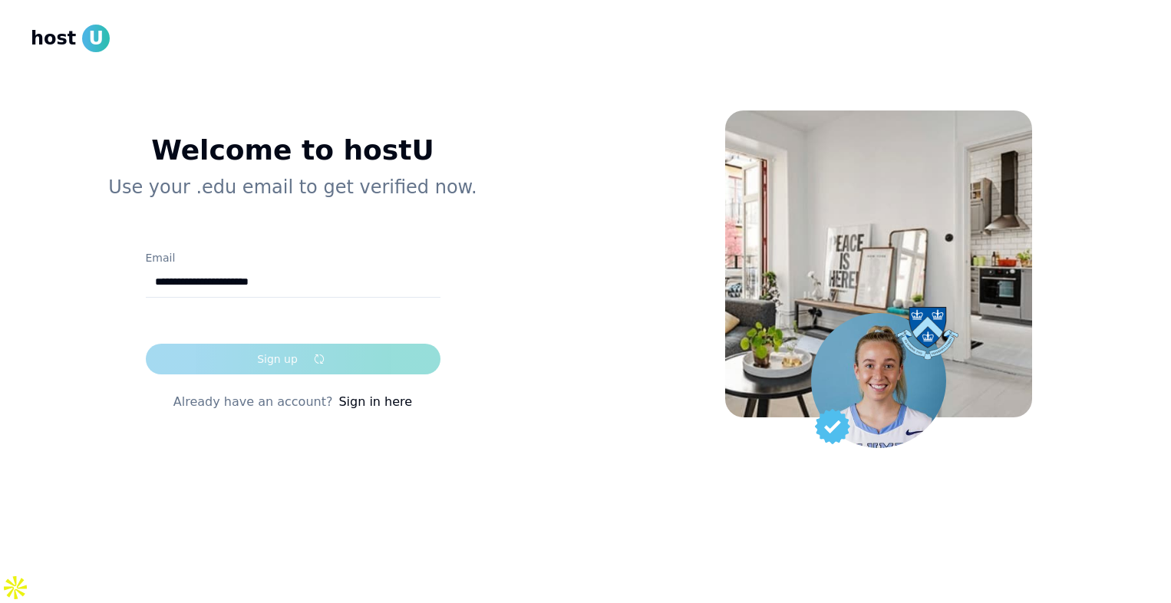 This screenshot has height=603, width=1171. I want to click on img: Student, so click(879, 381).